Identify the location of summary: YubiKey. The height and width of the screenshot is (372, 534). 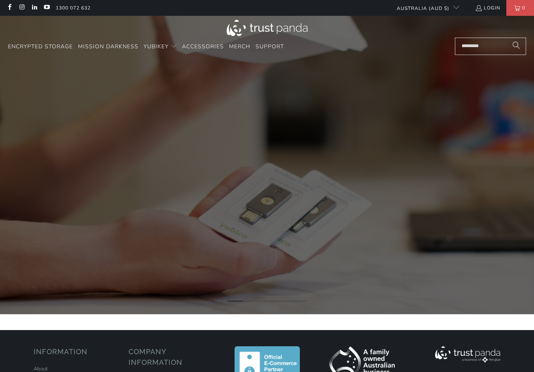
(160, 47).